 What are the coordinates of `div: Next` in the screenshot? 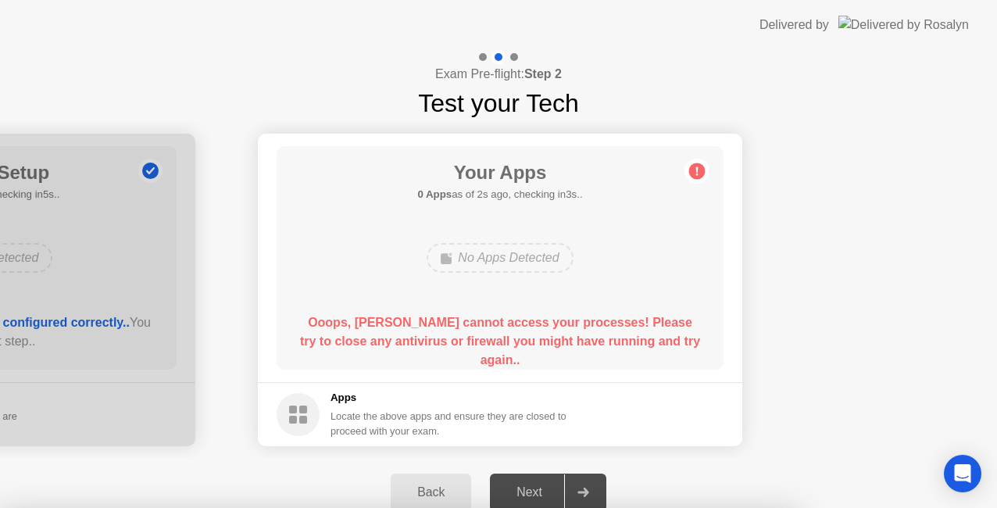 It's located at (529, 492).